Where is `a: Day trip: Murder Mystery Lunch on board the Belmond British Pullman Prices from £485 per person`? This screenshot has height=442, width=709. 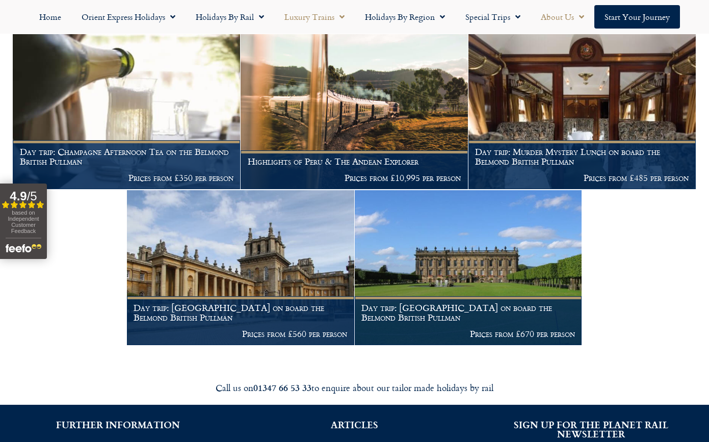
a: Day trip: Murder Mystery Lunch on board the Belmond British Pullman Prices from £485 per person is located at coordinates (582, 112).